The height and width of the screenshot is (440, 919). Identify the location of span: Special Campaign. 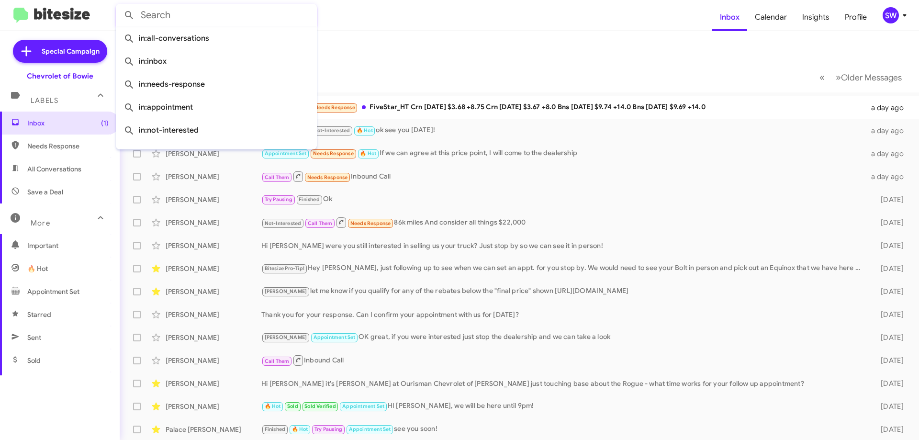
(70, 51).